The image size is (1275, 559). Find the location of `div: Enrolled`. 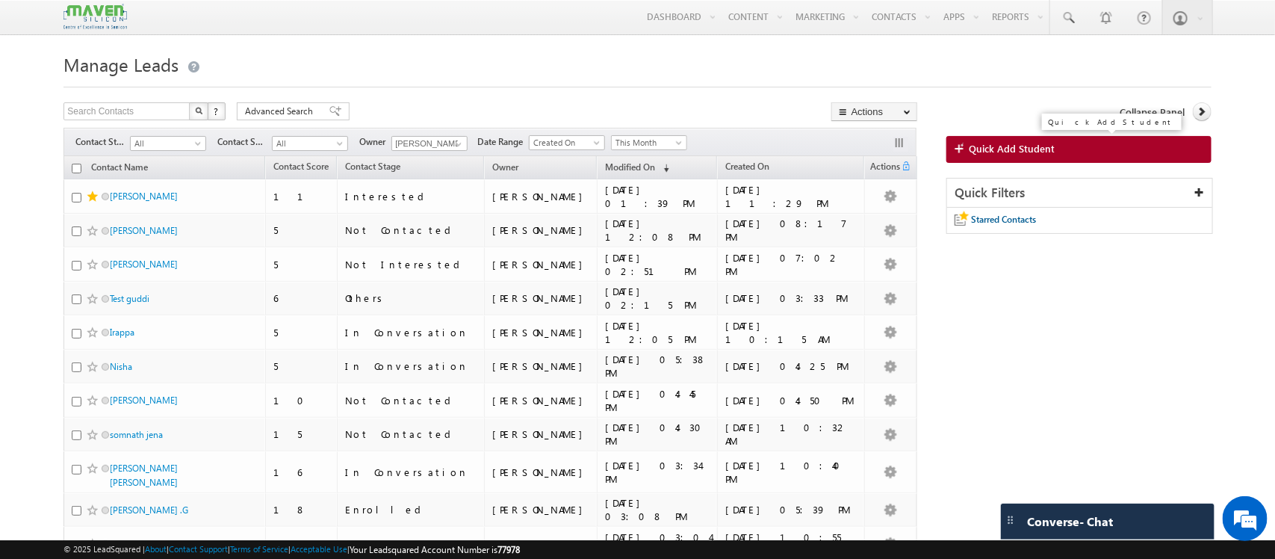

div: Enrolled is located at coordinates (411, 510).